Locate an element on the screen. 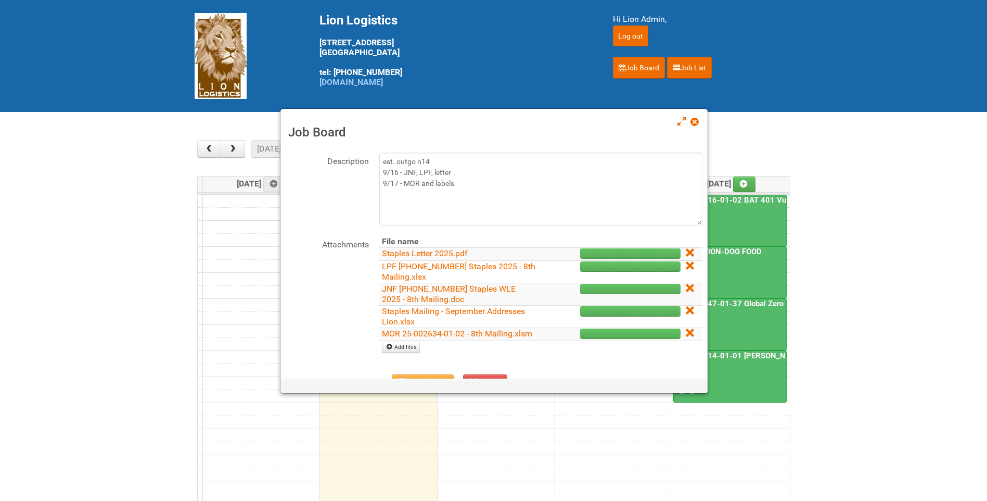 This screenshot has height=501, width=987. a: Staples Letter 2025.pdf is located at coordinates (425, 253).